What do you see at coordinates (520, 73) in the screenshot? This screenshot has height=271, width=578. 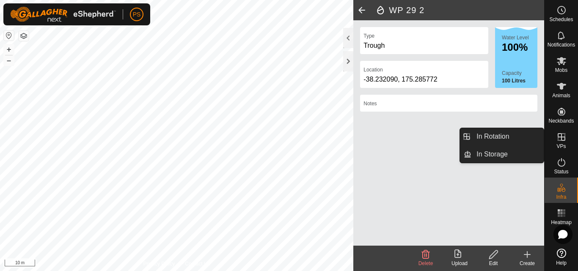 I see `label: Capacity` at bounding box center [520, 73].